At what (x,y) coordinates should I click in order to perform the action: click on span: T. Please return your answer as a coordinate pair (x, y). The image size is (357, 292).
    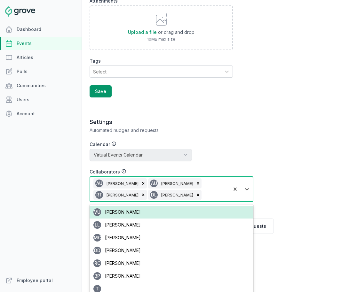
    Looking at the image, I should click on (97, 289).